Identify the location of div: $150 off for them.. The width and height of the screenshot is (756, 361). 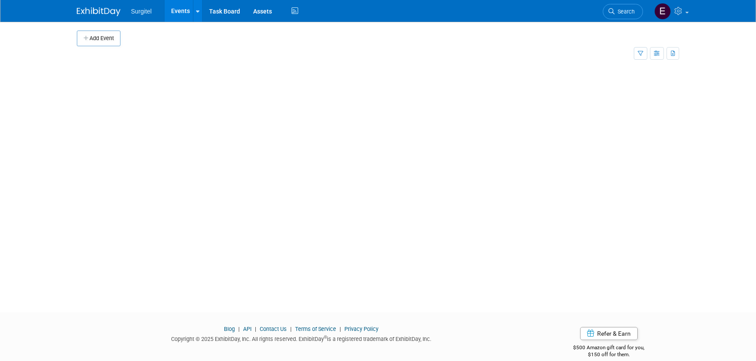
(609, 355).